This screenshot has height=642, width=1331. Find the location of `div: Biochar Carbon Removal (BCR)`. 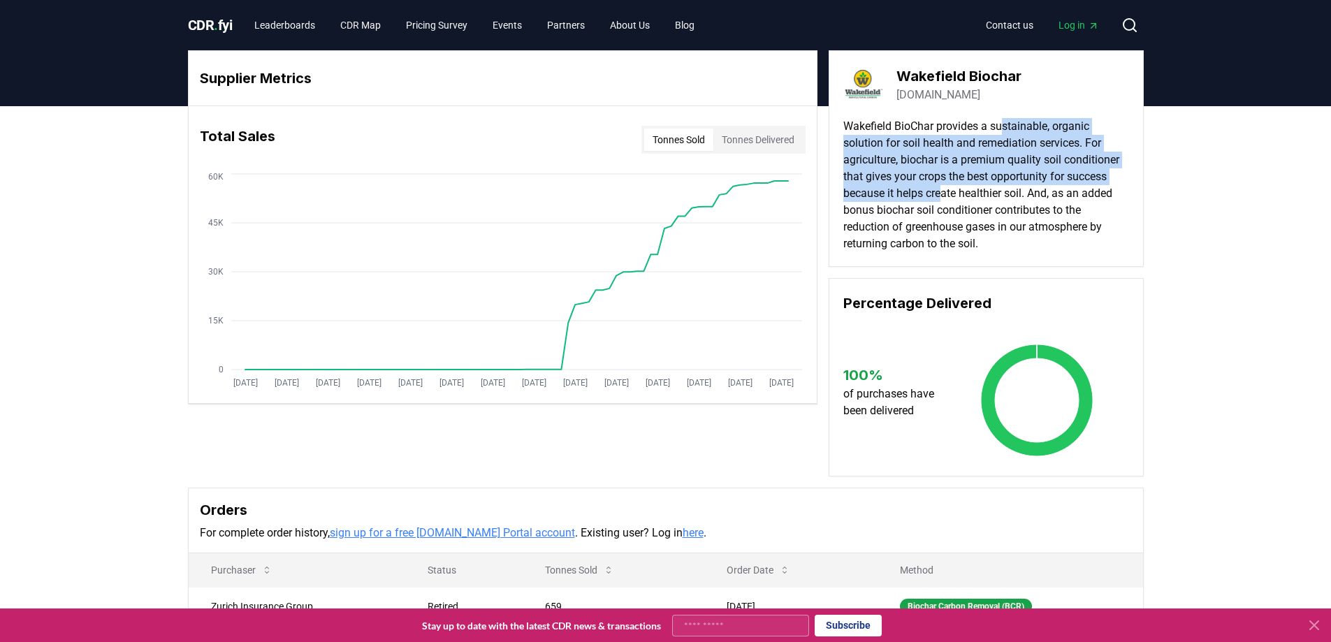

div: Biochar Carbon Removal (BCR) is located at coordinates (966, 607).